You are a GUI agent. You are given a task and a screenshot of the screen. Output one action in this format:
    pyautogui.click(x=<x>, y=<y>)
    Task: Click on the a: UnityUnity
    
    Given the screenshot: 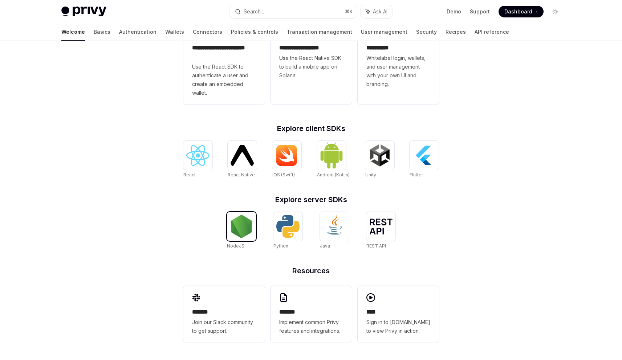 What is the action you would take?
    pyautogui.click(x=380, y=160)
    